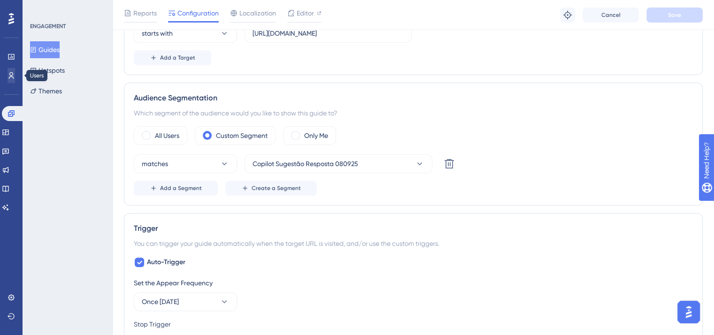 The width and height of the screenshot is (714, 335). What do you see at coordinates (40, 8) in the screenshot?
I see `span: Need Help?` at bounding box center [40, 8].